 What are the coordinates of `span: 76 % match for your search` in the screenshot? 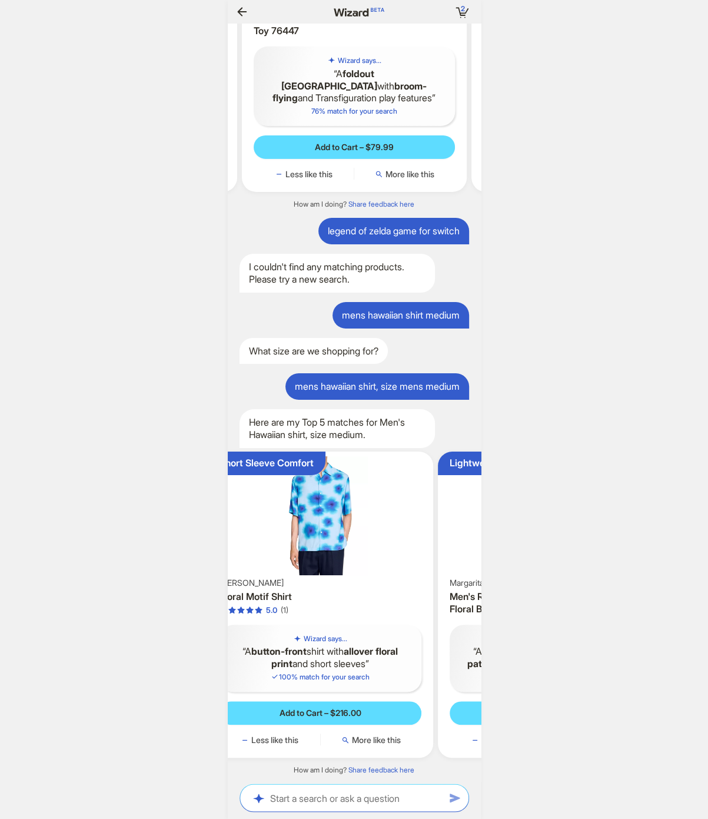 It's located at (354, 111).